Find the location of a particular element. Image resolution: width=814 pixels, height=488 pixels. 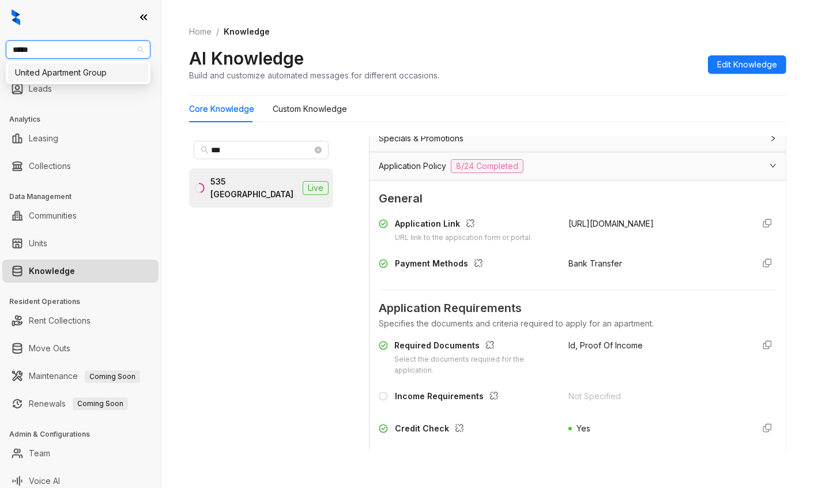

div: Credit Check is located at coordinates (432, 430).